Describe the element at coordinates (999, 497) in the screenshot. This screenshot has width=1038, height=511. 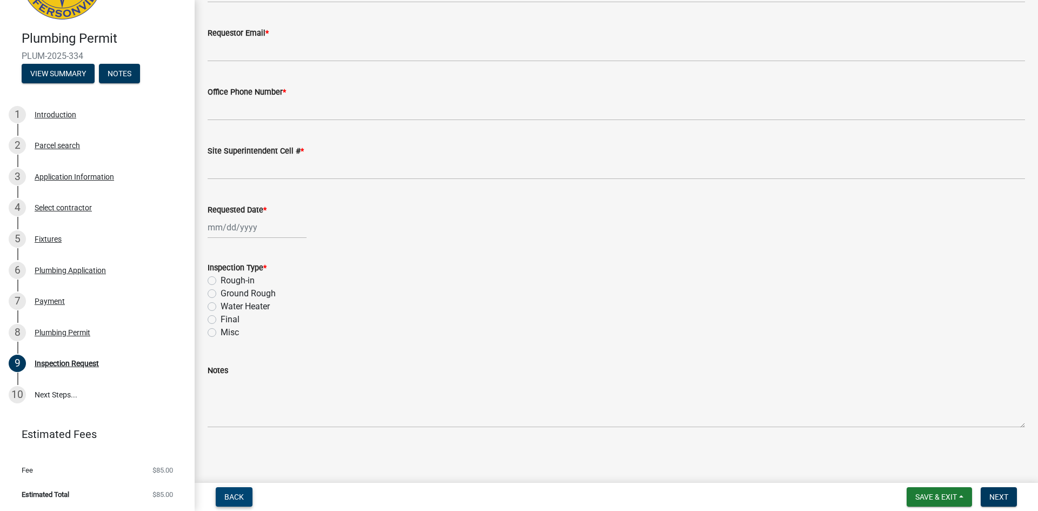
I see `span: Next` at that location.